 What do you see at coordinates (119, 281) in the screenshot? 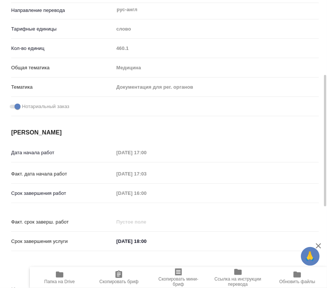
I see `span: Скопировать бриф` at bounding box center [119, 281].